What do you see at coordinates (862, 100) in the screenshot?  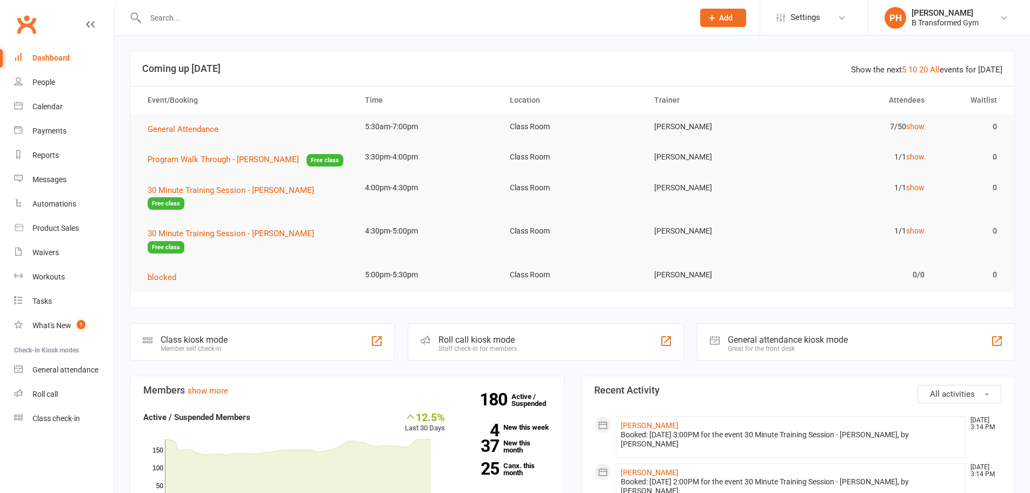 I see `th: Attendees` at bounding box center [862, 100].